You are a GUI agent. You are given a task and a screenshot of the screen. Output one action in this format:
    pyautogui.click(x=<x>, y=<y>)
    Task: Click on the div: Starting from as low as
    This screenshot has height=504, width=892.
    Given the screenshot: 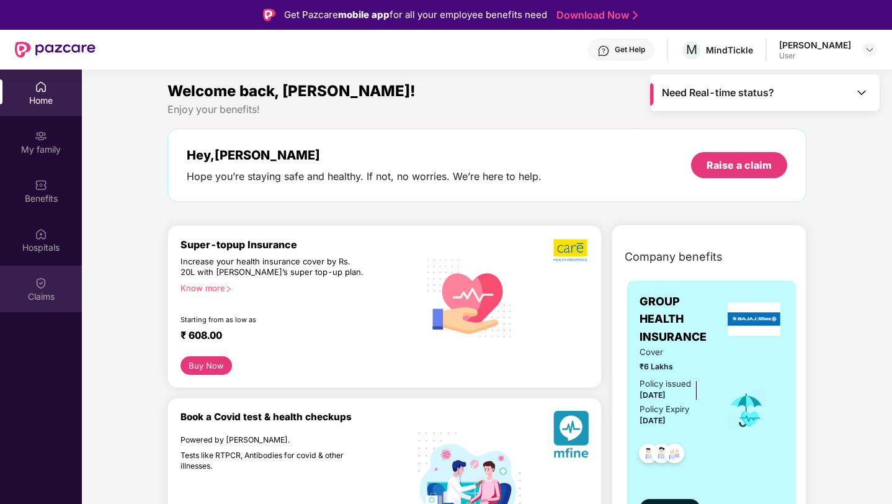 What is the action you would take?
    pyautogui.click(x=273, y=319)
    